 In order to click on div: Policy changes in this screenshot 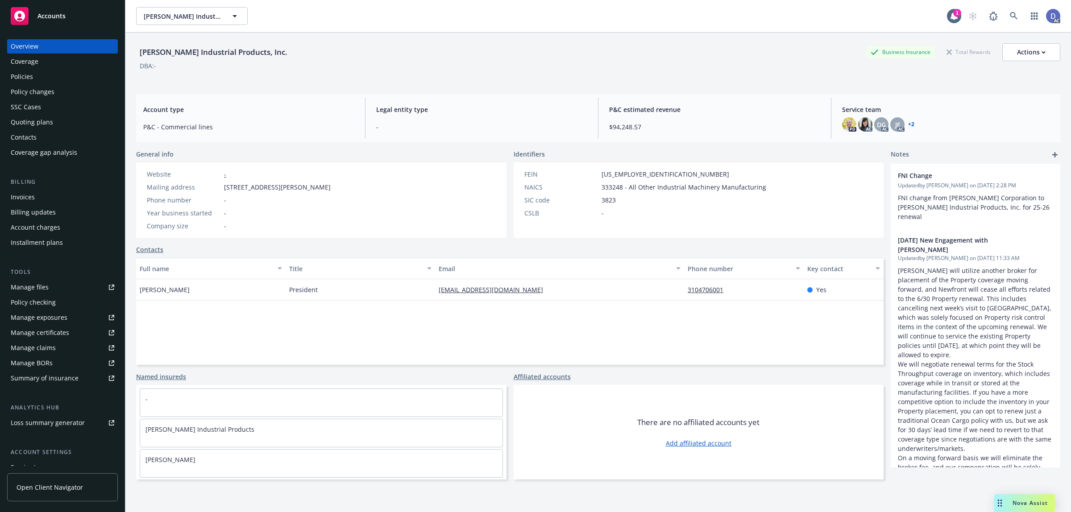, I will do `click(33, 92)`.